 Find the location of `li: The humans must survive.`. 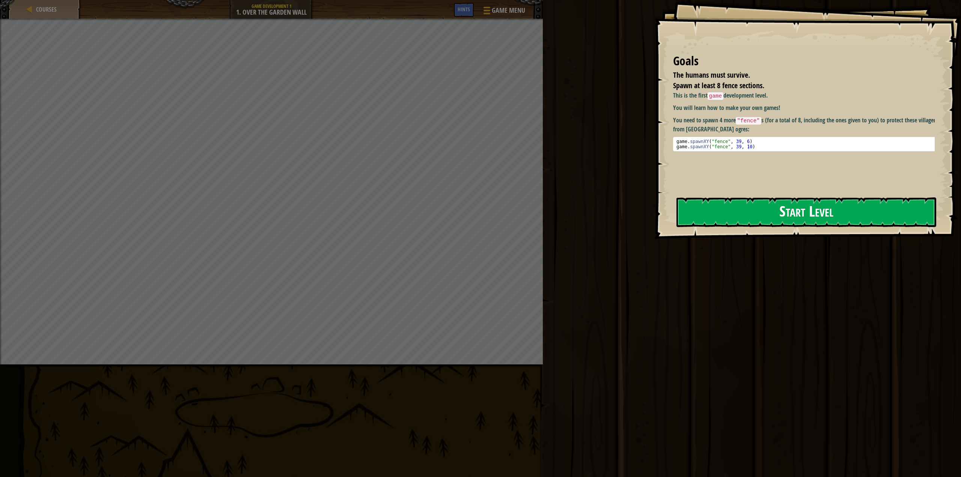

li: The humans must survive. is located at coordinates (798, 75).